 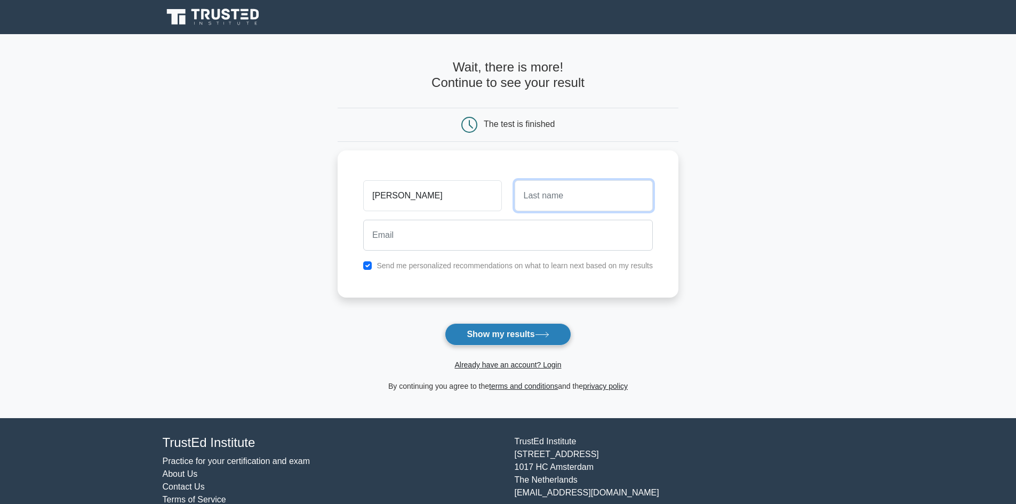 What do you see at coordinates (184, 487) in the screenshot?
I see `a: Contact Us` at bounding box center [184, 487].